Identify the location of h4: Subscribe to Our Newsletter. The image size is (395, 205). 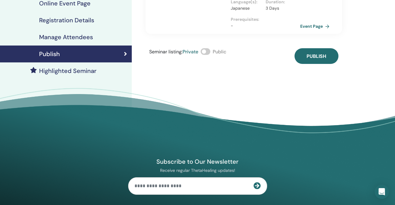
(198, 161).